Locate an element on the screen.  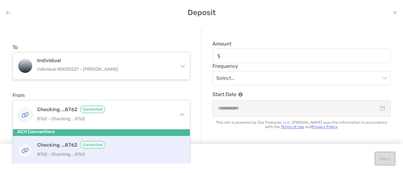
span: Amount is located at coordinates (301, 44).